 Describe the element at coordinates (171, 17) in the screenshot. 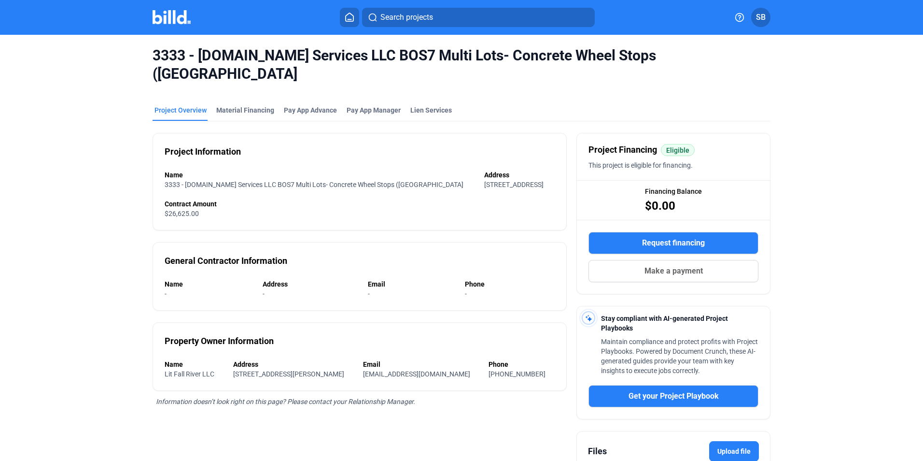

I see `img: Billd Company Logo` at that location.